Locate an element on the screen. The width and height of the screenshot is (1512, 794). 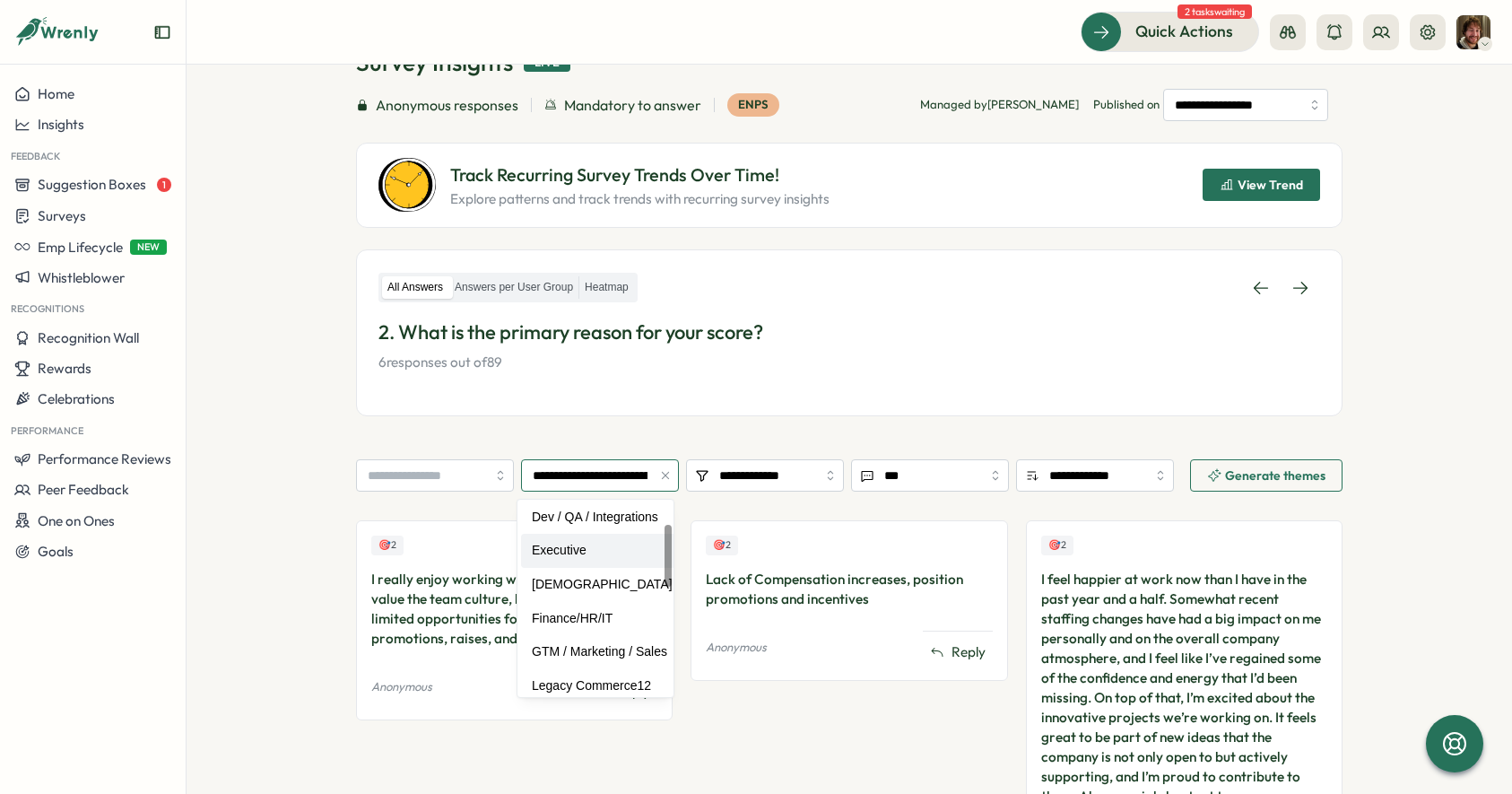
div: I really enjoy working with my coworkers and value the team culture, but I feel there are limited... is located at coordinates (514, 609).